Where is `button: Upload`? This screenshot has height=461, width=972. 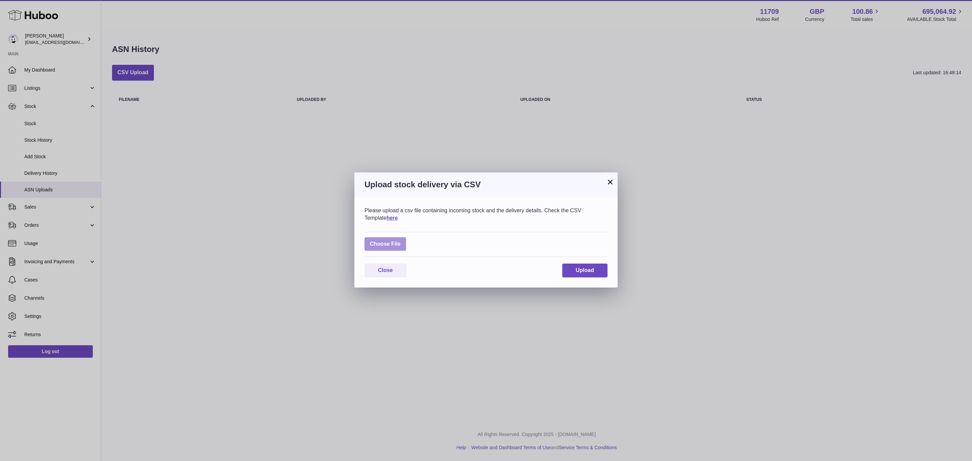
button: Upload is located at coordinates (585, 270).